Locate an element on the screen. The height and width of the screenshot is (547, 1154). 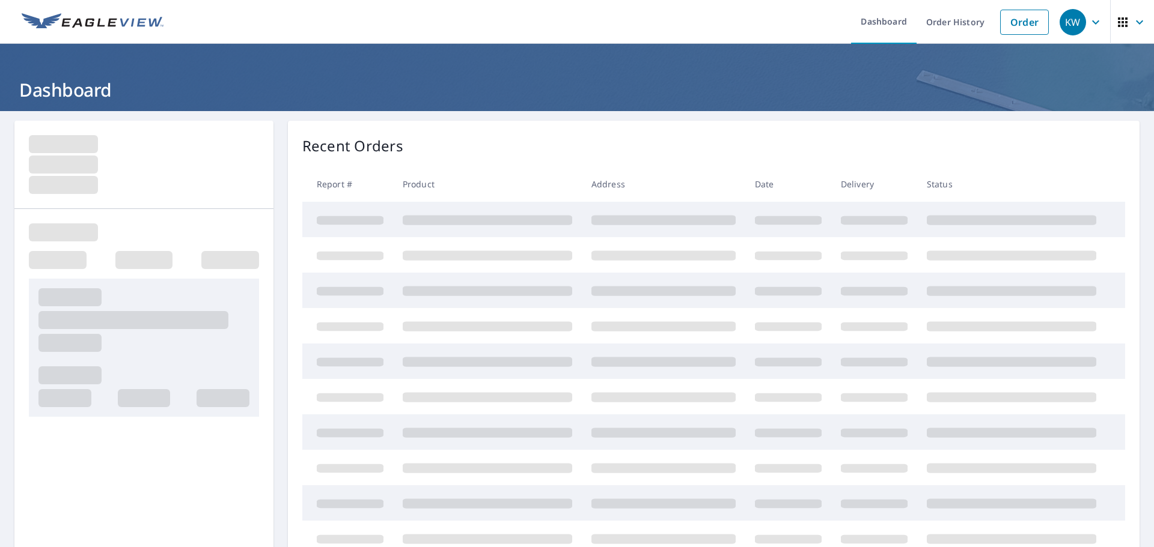
div: KW is located at coordinates (1073, 22).